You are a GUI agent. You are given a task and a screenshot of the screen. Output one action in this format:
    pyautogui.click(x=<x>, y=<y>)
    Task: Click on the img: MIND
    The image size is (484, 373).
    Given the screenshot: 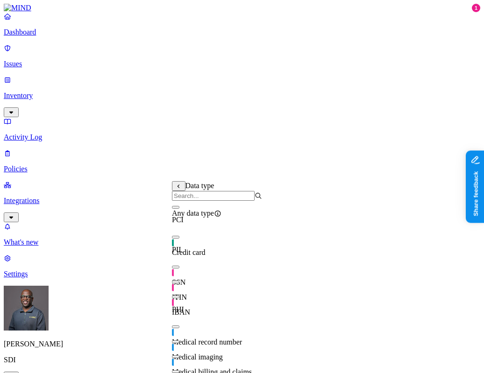 What is the action you would take?
    pyautogui.click(x=17, y=8)
    